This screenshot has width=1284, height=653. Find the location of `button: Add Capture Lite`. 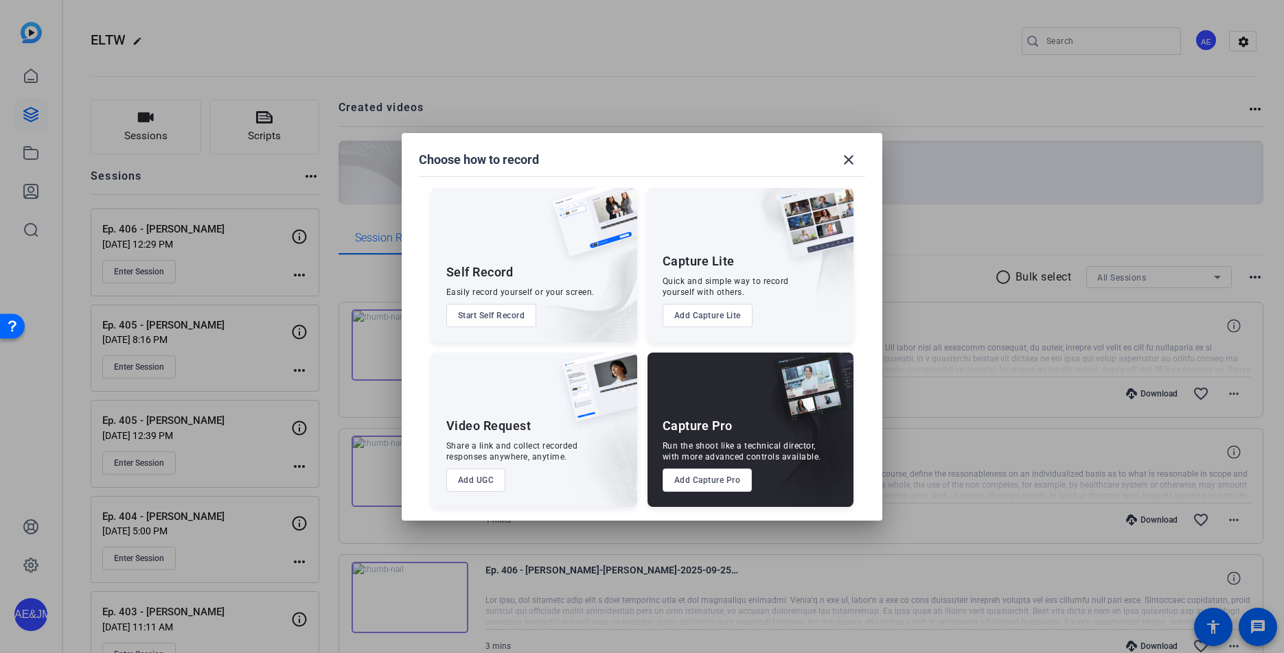

button: Add Capture Lite is located at coordinates (707, 316).